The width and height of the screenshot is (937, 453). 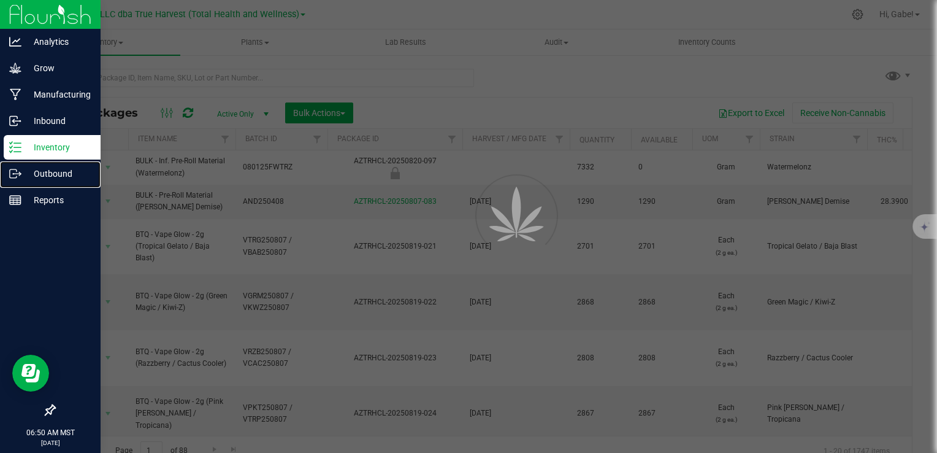 What do you see at coordinates (15, 68) in the screenshot?
I see `inline-svg: Grow` at bounding box center [15, 68].